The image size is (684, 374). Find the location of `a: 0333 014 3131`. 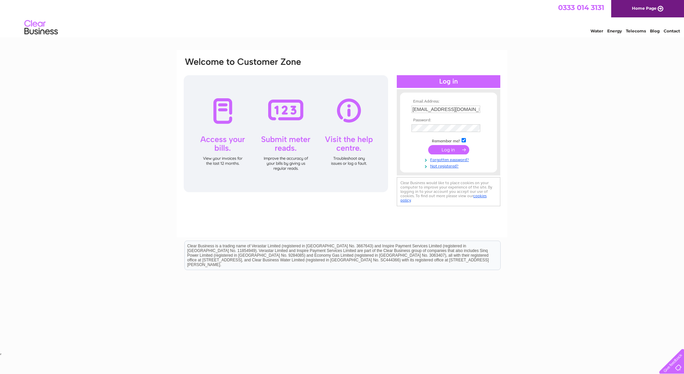

a: 0333 014 3131 is located at coordinates (581, 7).